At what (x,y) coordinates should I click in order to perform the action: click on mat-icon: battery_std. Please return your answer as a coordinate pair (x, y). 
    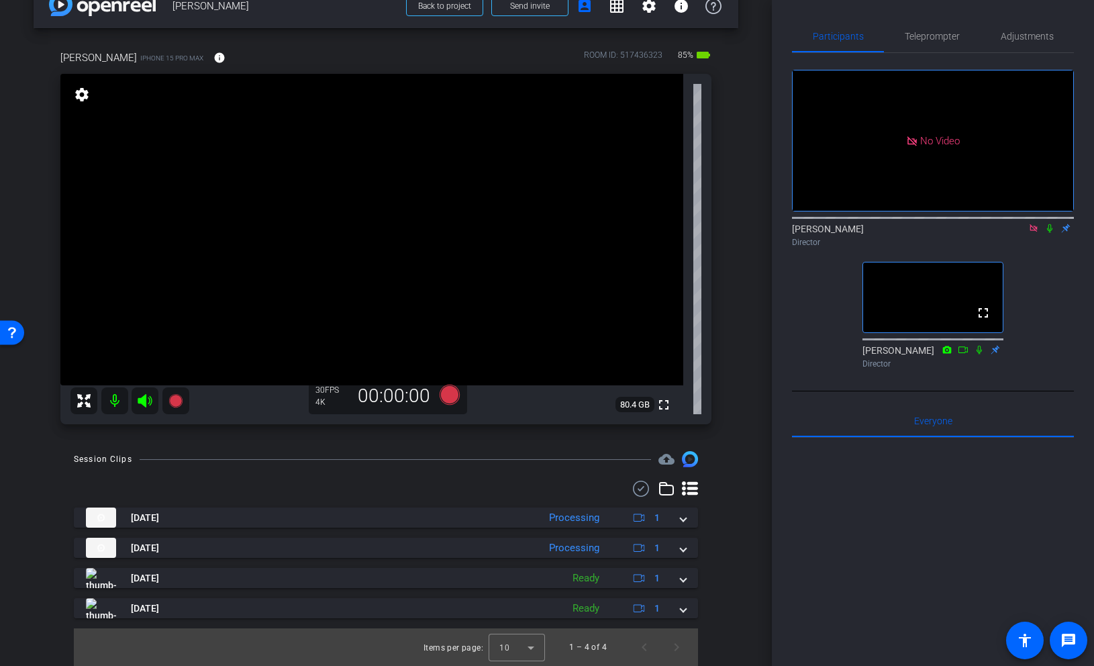
    Looking at the image, I should click on (703, 55).